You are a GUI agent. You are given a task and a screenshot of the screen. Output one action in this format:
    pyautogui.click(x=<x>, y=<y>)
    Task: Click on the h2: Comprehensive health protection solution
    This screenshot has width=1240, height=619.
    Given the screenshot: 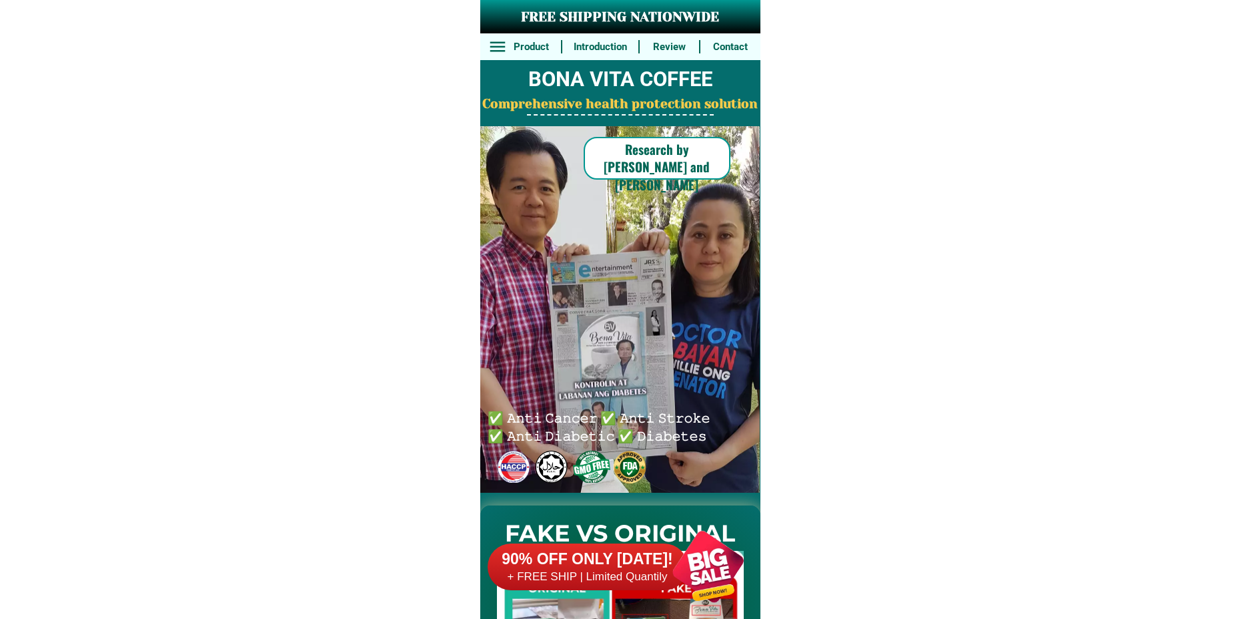 What is the action you would take?
    pyautogui.click(x=621, y=104)
    